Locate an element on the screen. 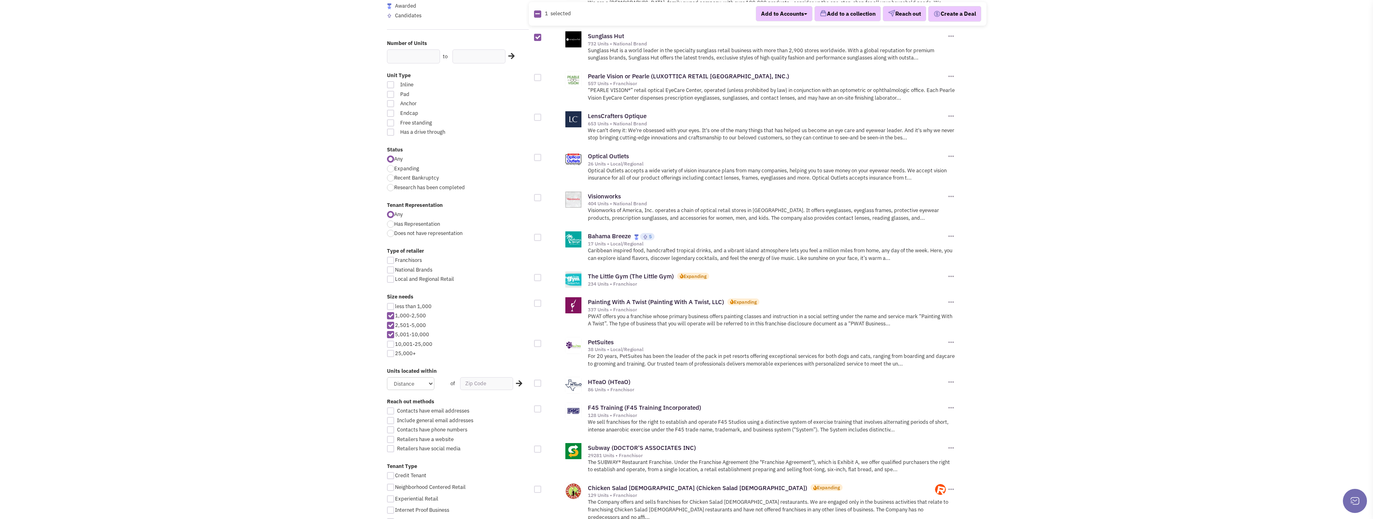 Image resolution: width=1373 pixels, height=519 pixels. img: VectorPaper_Plane.png is located at coordinates (892, 14).